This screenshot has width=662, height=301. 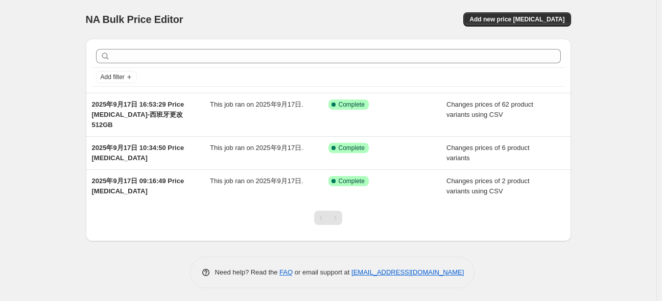 What do you see at coordinates (489, 109) in the screenshot?
I see `span: Changes prices of 62 product variants using CSV` at bounding box center [489, 109].